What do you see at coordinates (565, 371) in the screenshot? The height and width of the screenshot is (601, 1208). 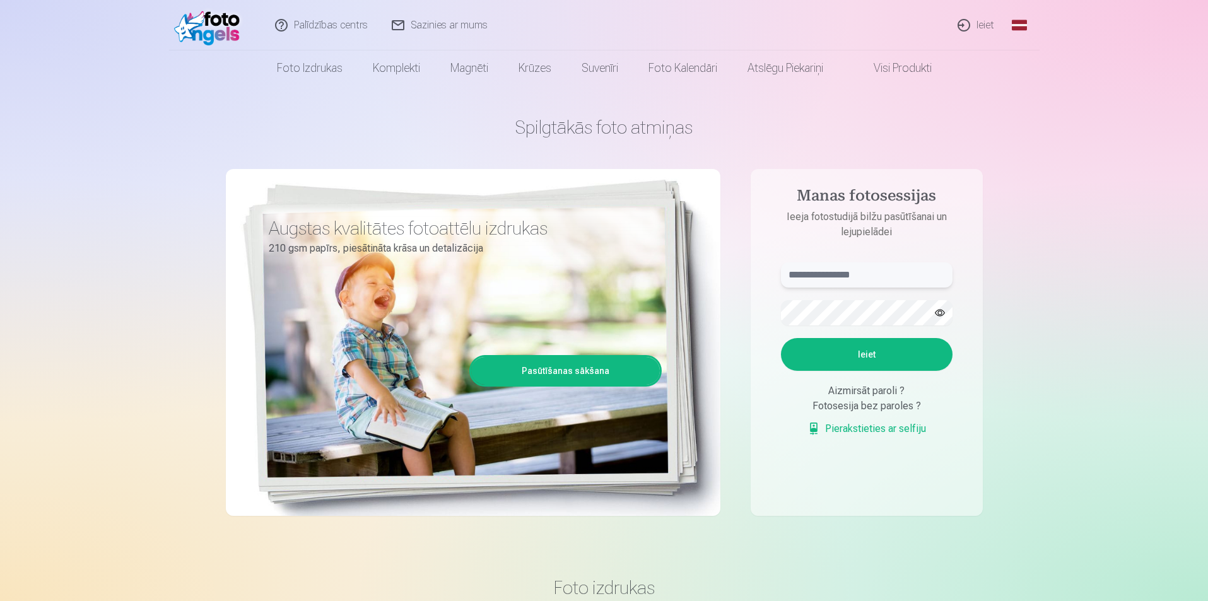 I see `a: Pasūtīšanas sākšana` at bounding box center [565, 371].